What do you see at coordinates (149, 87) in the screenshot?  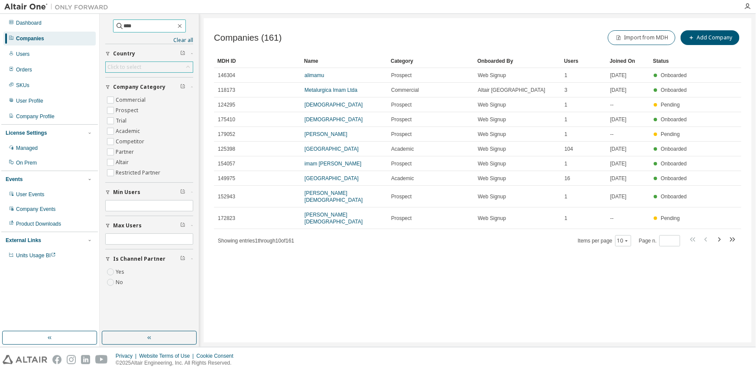 I see `button: Company Category` at bounding box center [149, 87].